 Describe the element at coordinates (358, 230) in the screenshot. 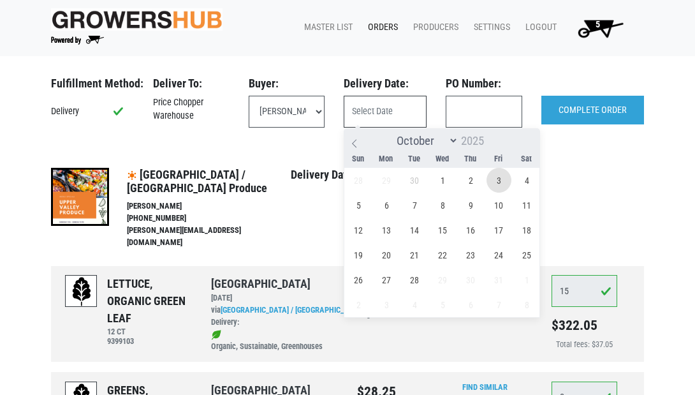

I see `span: October 12, 2025` at that location.